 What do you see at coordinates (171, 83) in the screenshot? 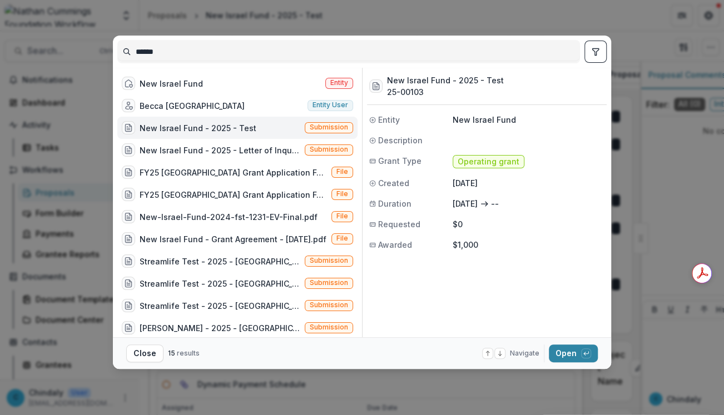
I see `div: New Israel Fund` at bounding box center [171, 83].